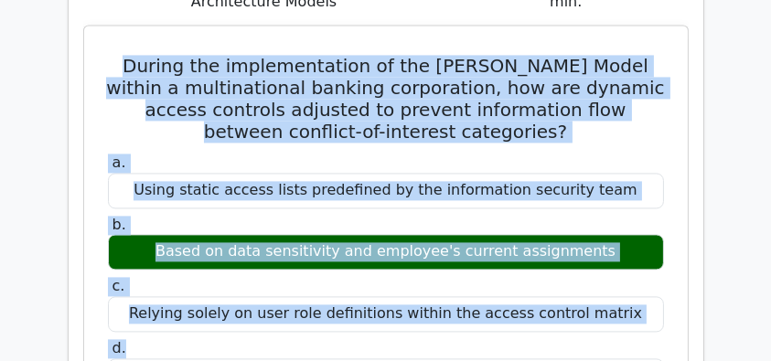  What do you see at coordinates (386, 252) in the screenshot?
I see `div: Based on data sensitivity and employee's current assignments` at bounding box center [386, 252].